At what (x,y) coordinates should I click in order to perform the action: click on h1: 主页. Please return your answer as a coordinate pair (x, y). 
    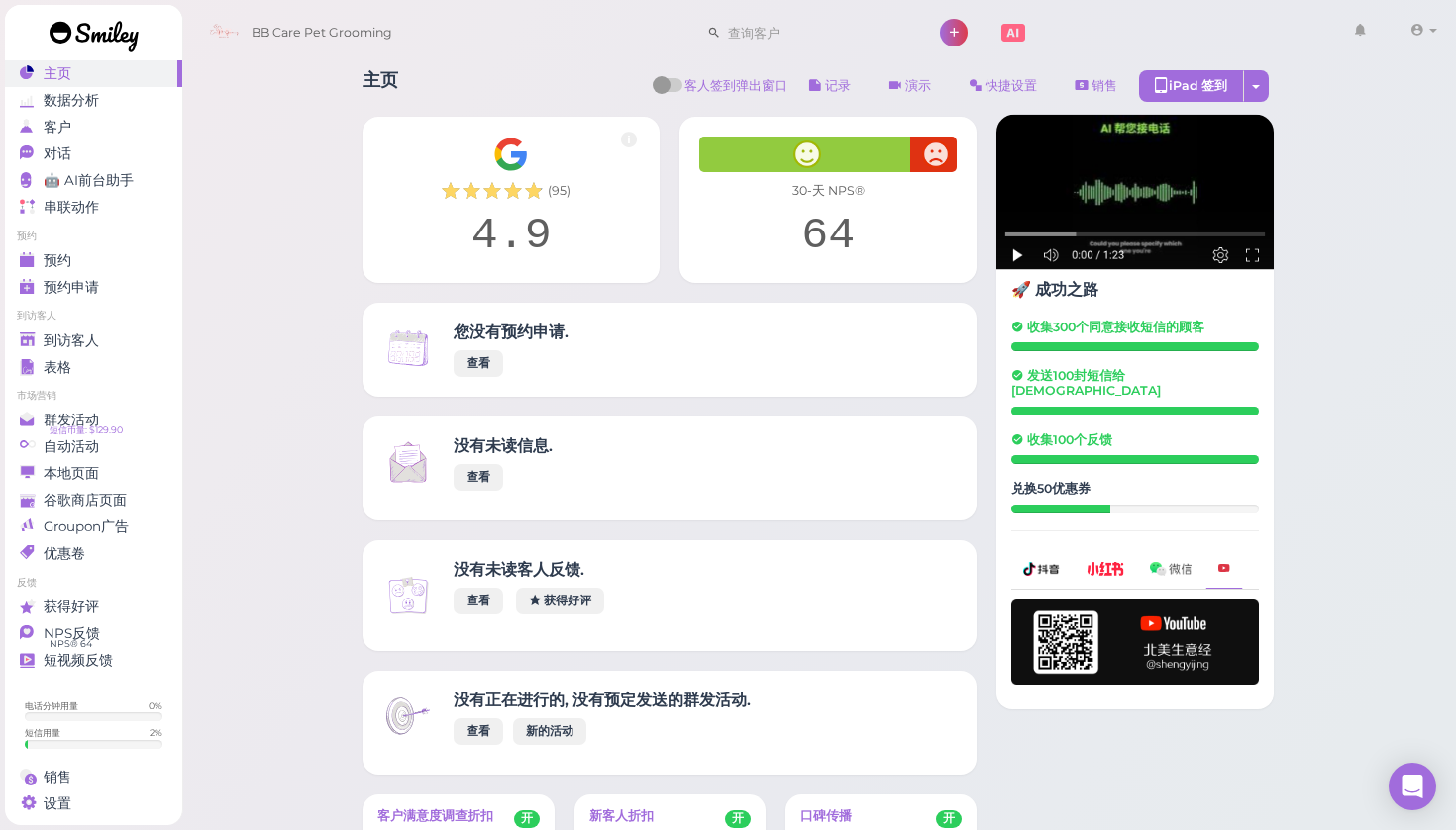
    Looking at the image, I should click on (380, 88).